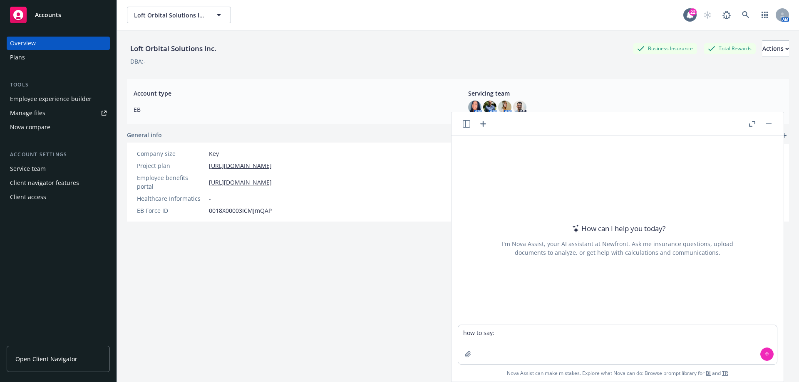  What do you see at coordinates (625, 93) in the screenshot?
I see `span: Servicing team` at bounding box center [625, 93].